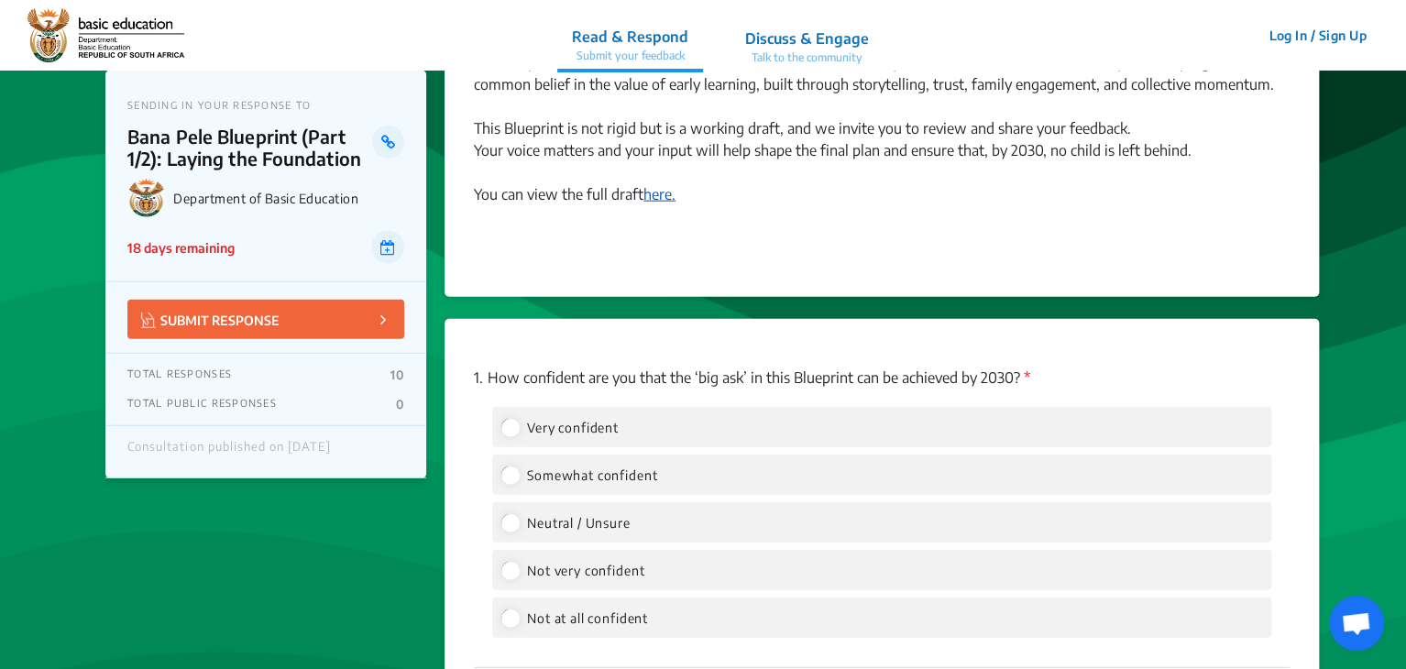 The width and height of the screenshot is (1406, 669). I want to click on div: But no system change can succeed without shared conviction. Beyond the technical shifts, what tru..., so click(881, 84).